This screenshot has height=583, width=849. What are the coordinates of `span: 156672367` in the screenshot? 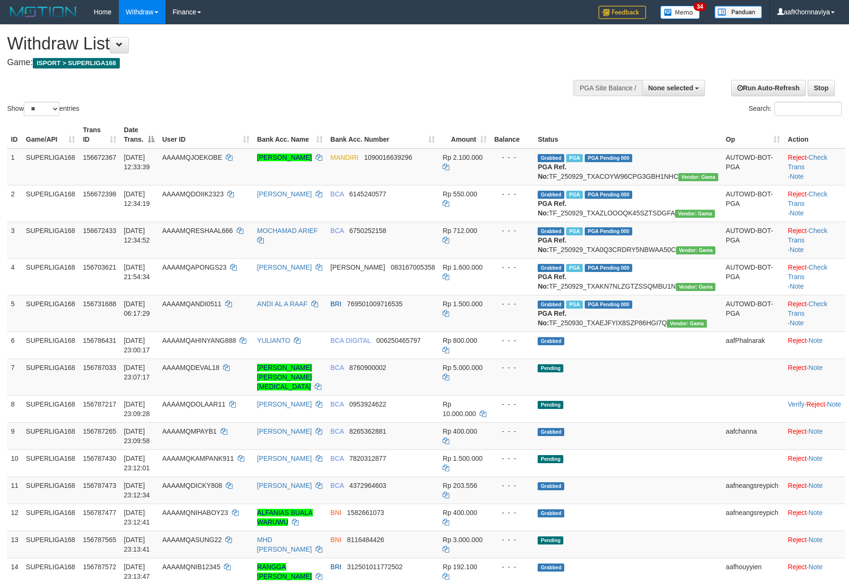 It's located at (99, 157).